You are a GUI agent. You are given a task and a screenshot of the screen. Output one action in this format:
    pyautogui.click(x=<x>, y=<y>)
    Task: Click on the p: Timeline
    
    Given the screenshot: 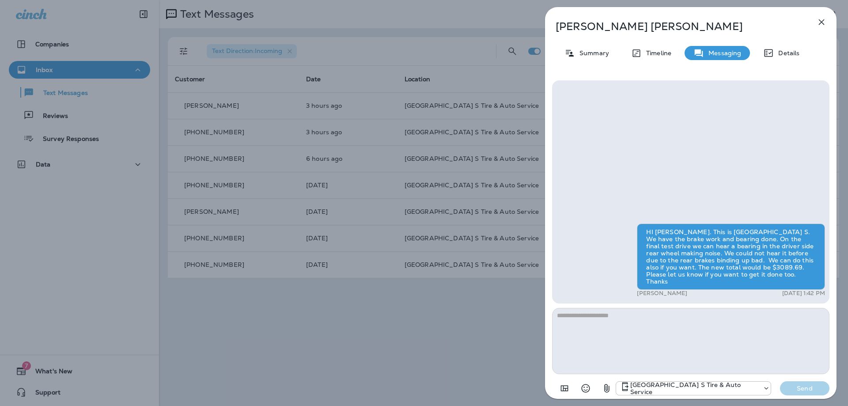 What is the action you would take?
    pyautogui.click(x=656, y=53)
    